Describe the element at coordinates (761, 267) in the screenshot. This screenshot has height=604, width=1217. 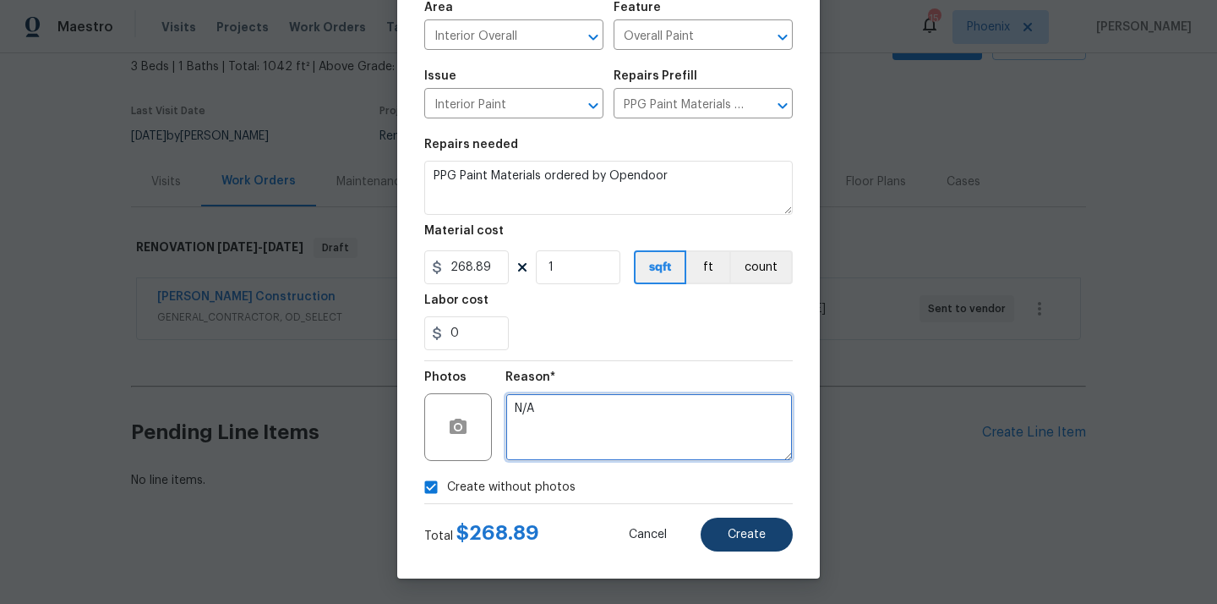
I see `button: count` at that location.